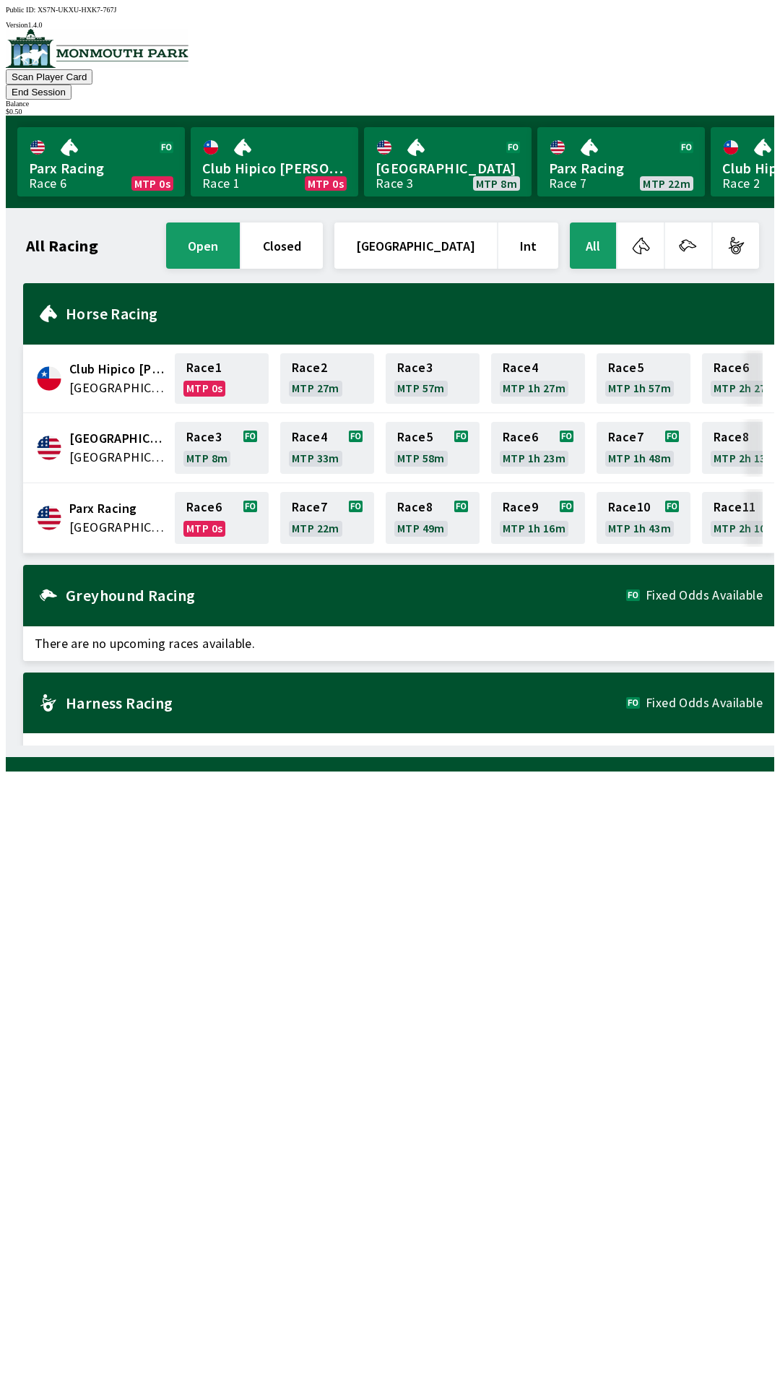  What do you see at coordinates (309, 368) in the screenshot?
I see `span: Race 2` at bounding box center [309, 368].